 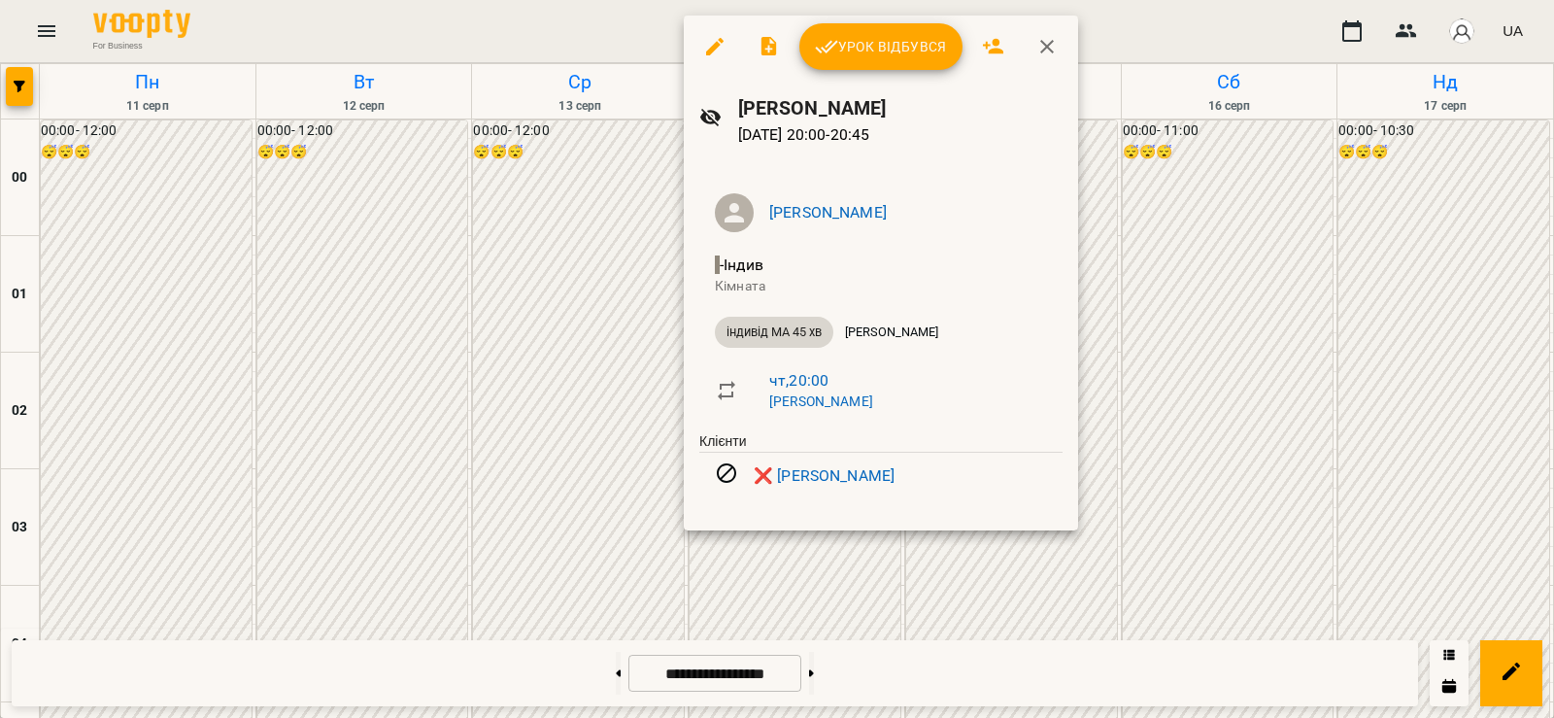 What do you see at coordinates (741, 264) in the screenshot?
I see `span: - Індив` at bounding box center [741, 264].